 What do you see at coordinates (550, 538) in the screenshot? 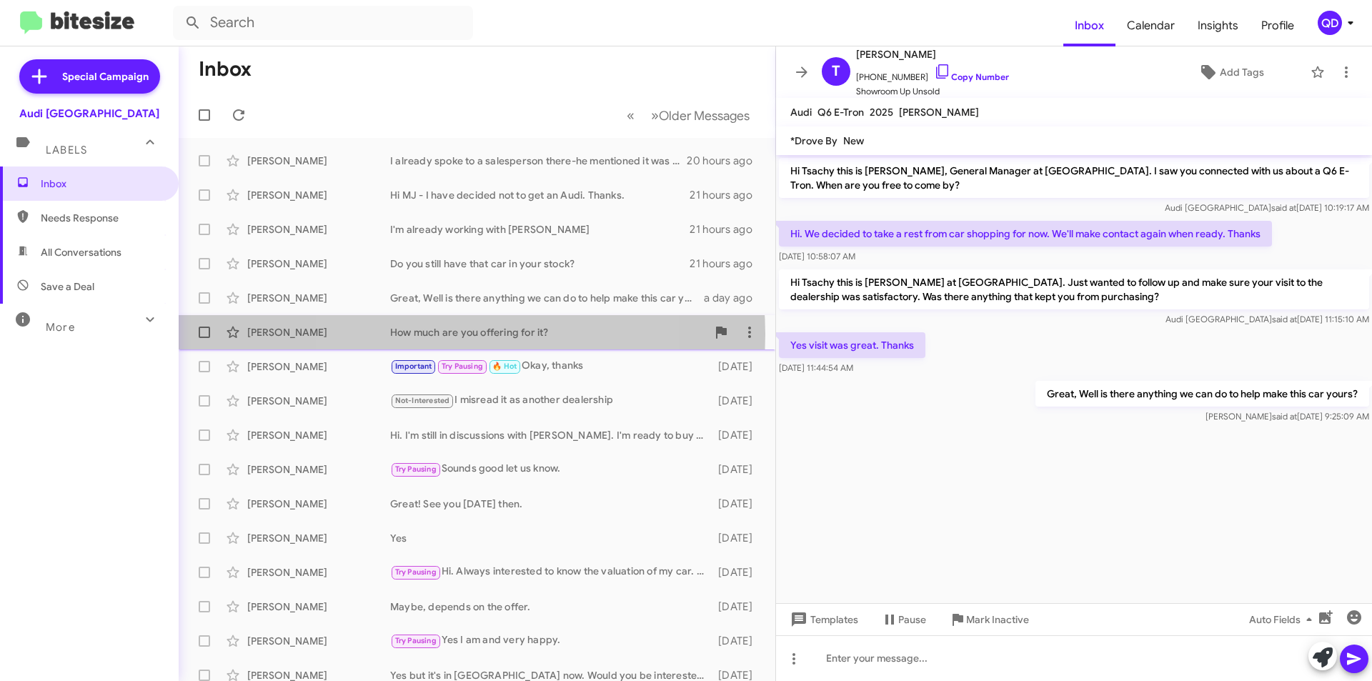
I see `div: Yes` at bounding box center [550, 538].